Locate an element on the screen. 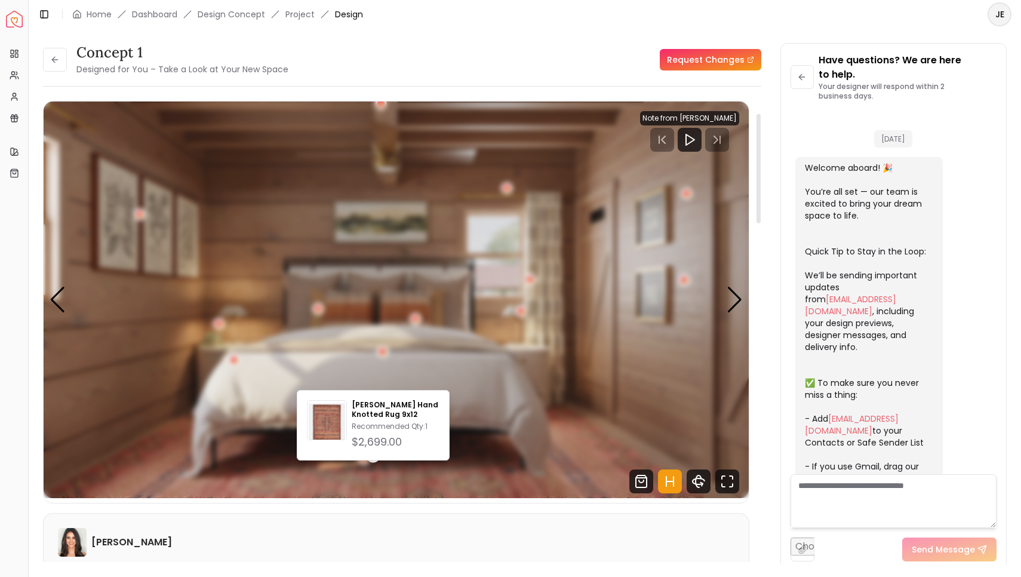 The height and width of the screenshot is (577, 1021). div: 1 / 5 is located at coordinates (396, 300).